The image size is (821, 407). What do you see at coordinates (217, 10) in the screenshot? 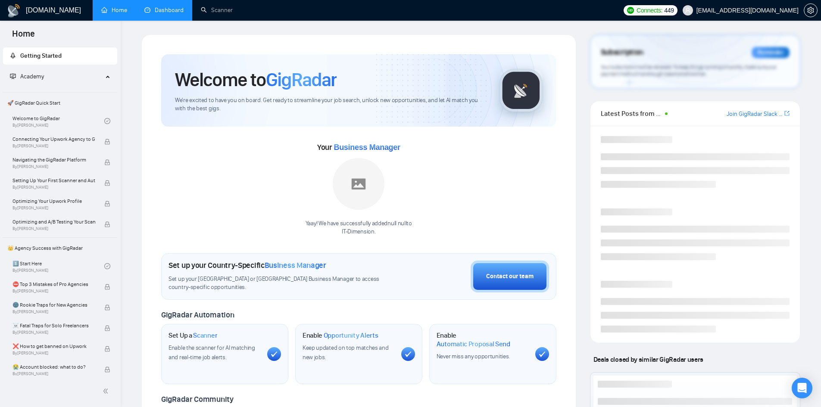
I see `a: searchScanner` at bounding box center [217, 10].